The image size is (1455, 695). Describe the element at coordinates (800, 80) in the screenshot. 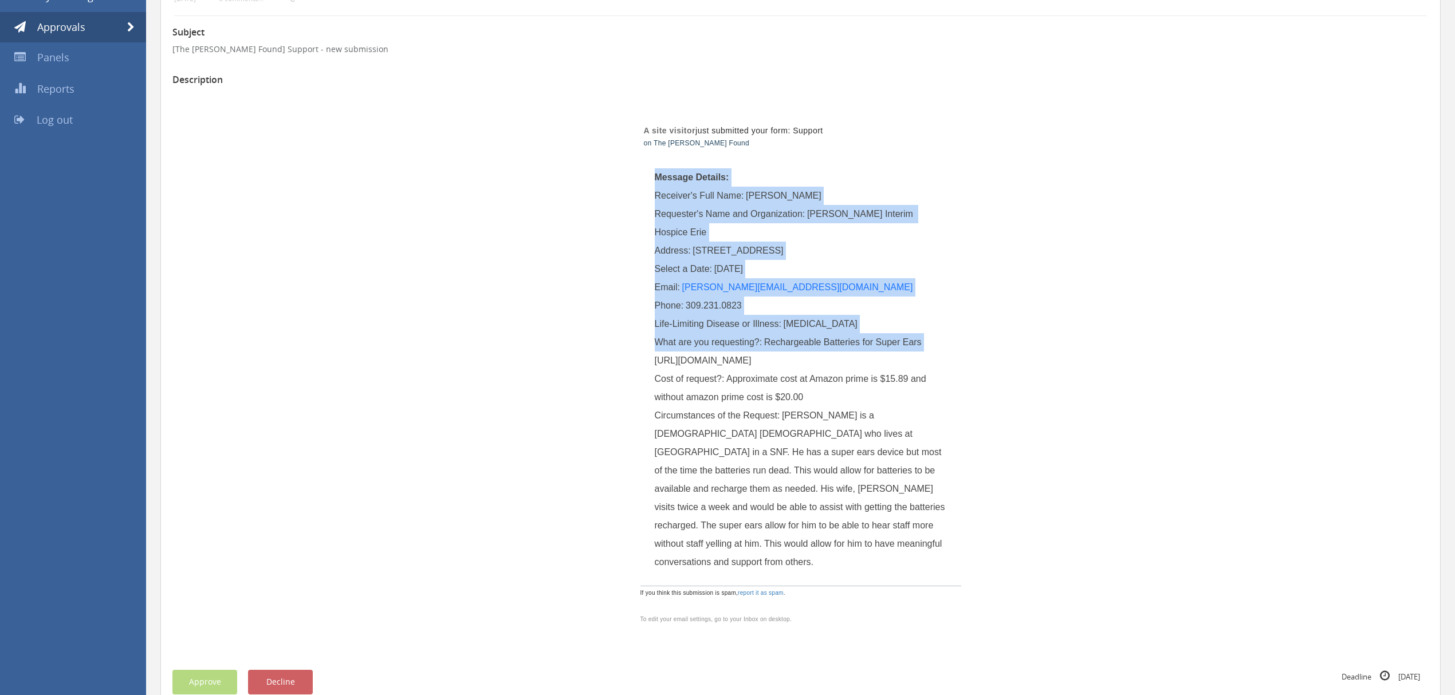

I see `h3: Description` at that location.